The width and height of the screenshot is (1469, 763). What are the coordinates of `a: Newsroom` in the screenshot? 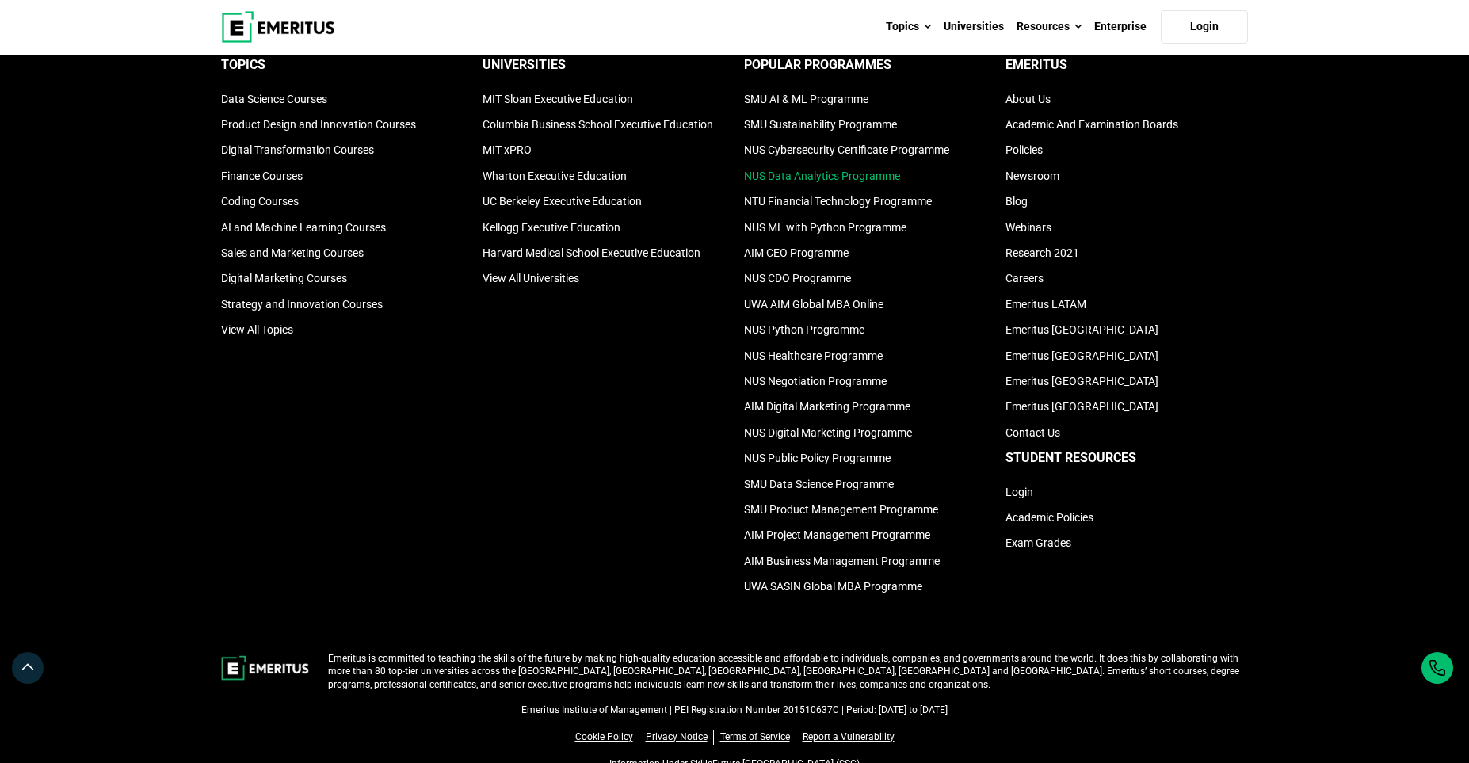 It's located at (1032, 176).